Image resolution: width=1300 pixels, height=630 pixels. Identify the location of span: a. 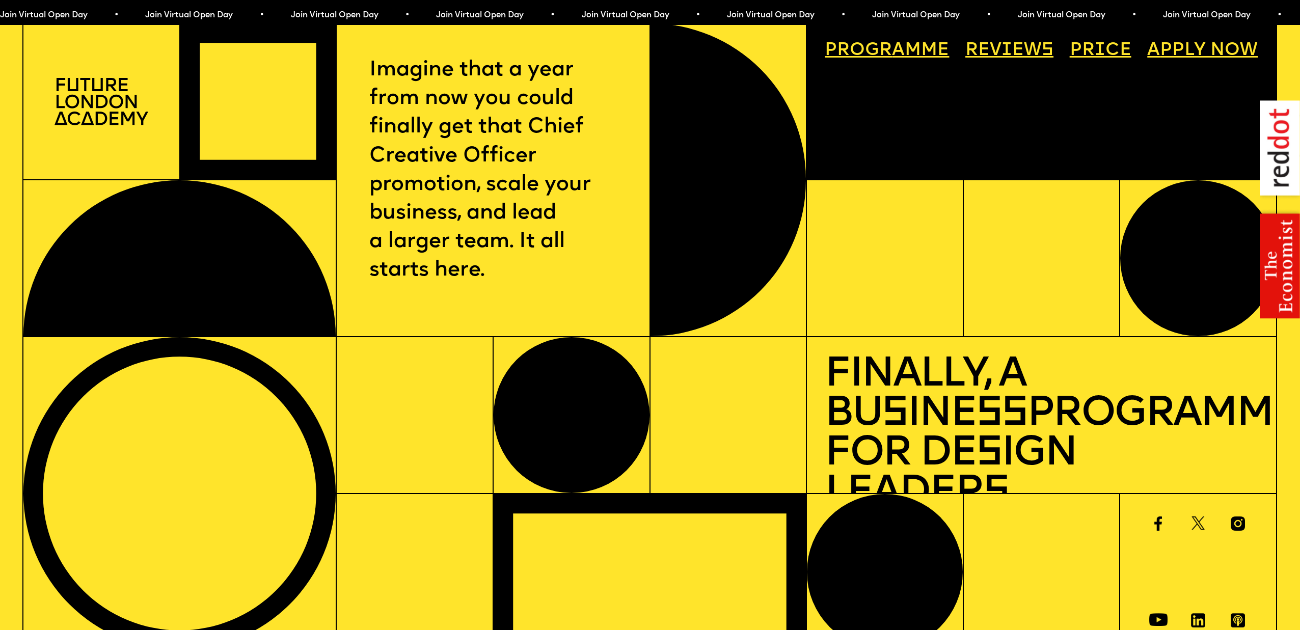
(898, 50).